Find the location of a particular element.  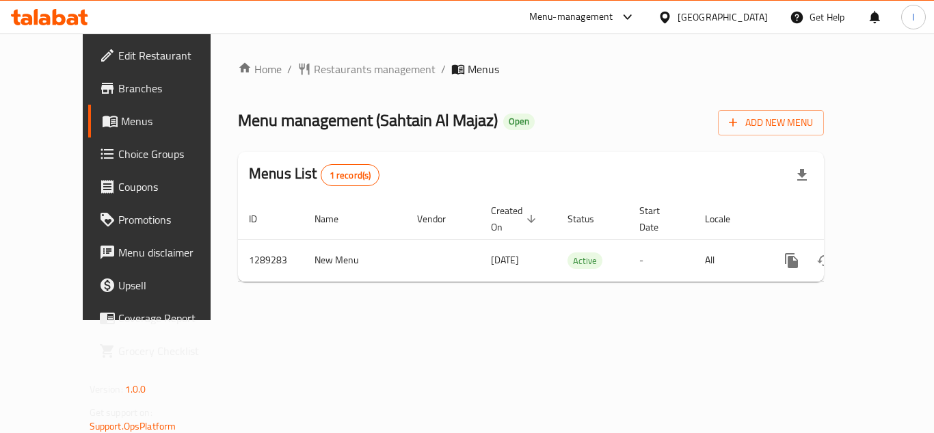

span: Locale is located at coordinates (726, 219).